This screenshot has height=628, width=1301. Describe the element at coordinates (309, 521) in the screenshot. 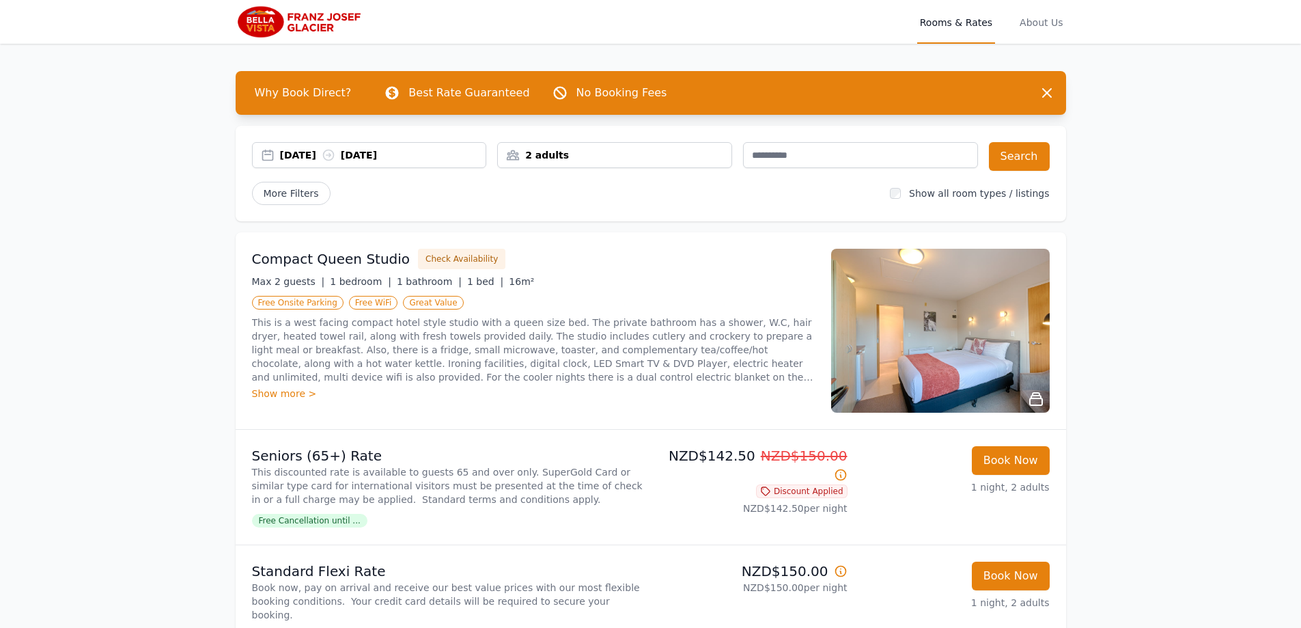

I see `span: Free Cancellation until ...` at that location.